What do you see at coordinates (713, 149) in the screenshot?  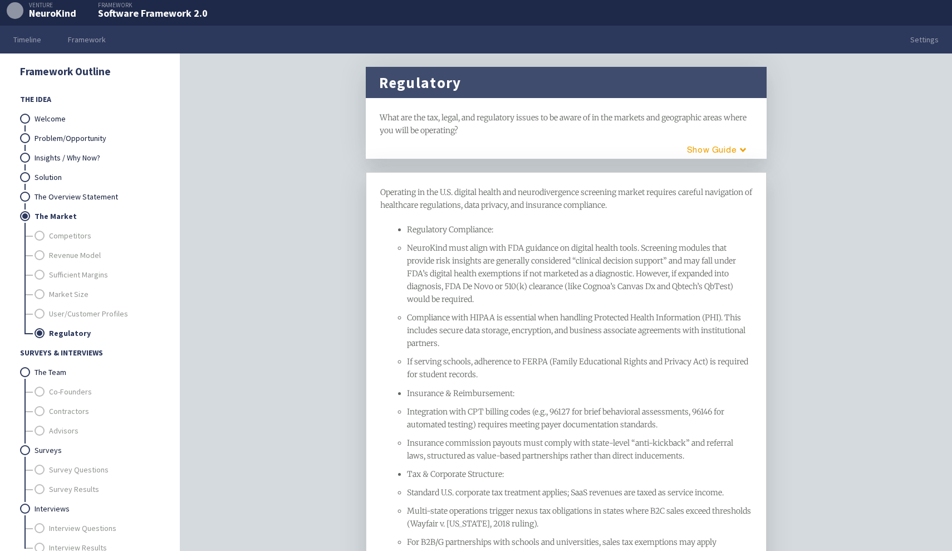 I see `button: Guide` at bounding box center [713, 149].